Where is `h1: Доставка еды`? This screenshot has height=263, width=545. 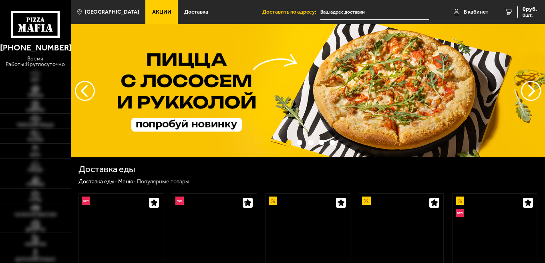
h1: Доставка еды is located at coordinates (107, 169).